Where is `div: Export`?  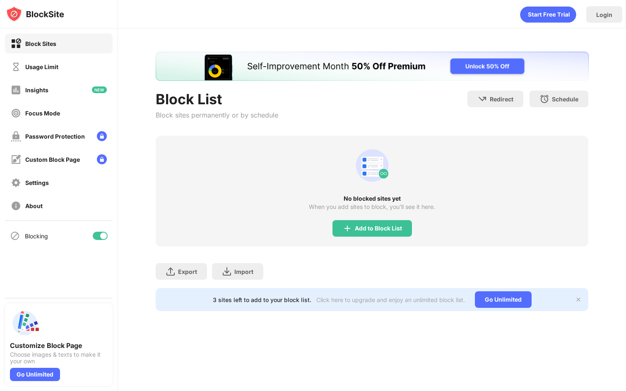
div: Export is located at coordinates (188, 272).